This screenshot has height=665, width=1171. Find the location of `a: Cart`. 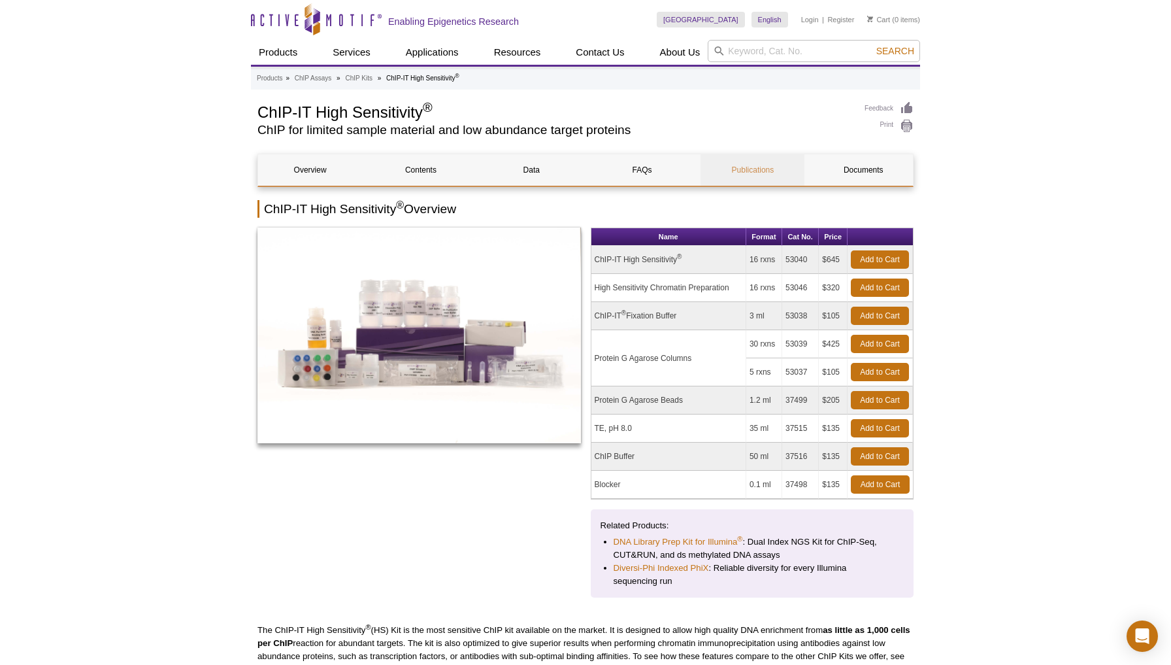

a: Cart is located at coordinates (878, 20).